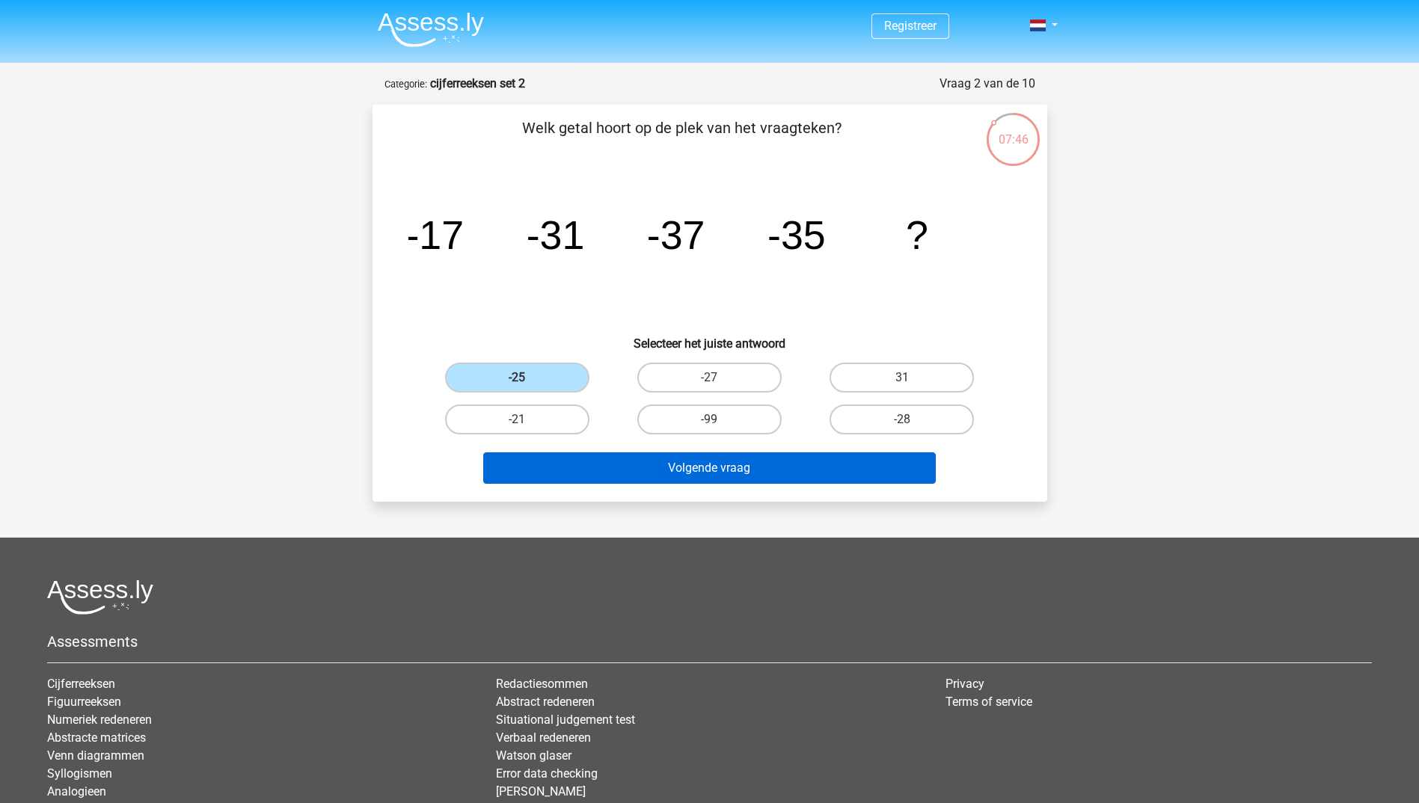 The image size is (1419, 803). Describe the element at coordinates (675, 235) in the screenshot. I see `tspan: -37` at that location.